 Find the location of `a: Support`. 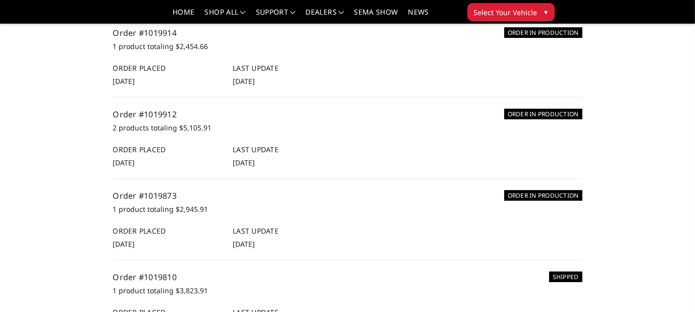

a: Support is located at coordinates (276, 16).